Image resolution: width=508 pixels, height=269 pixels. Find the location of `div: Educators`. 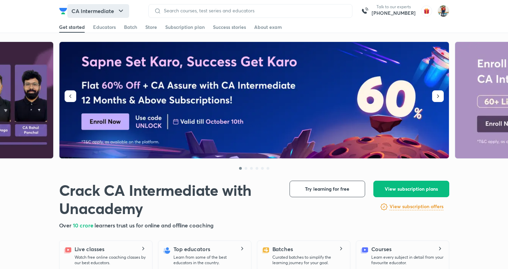

div: Educators is located at coordinates (104, 27).